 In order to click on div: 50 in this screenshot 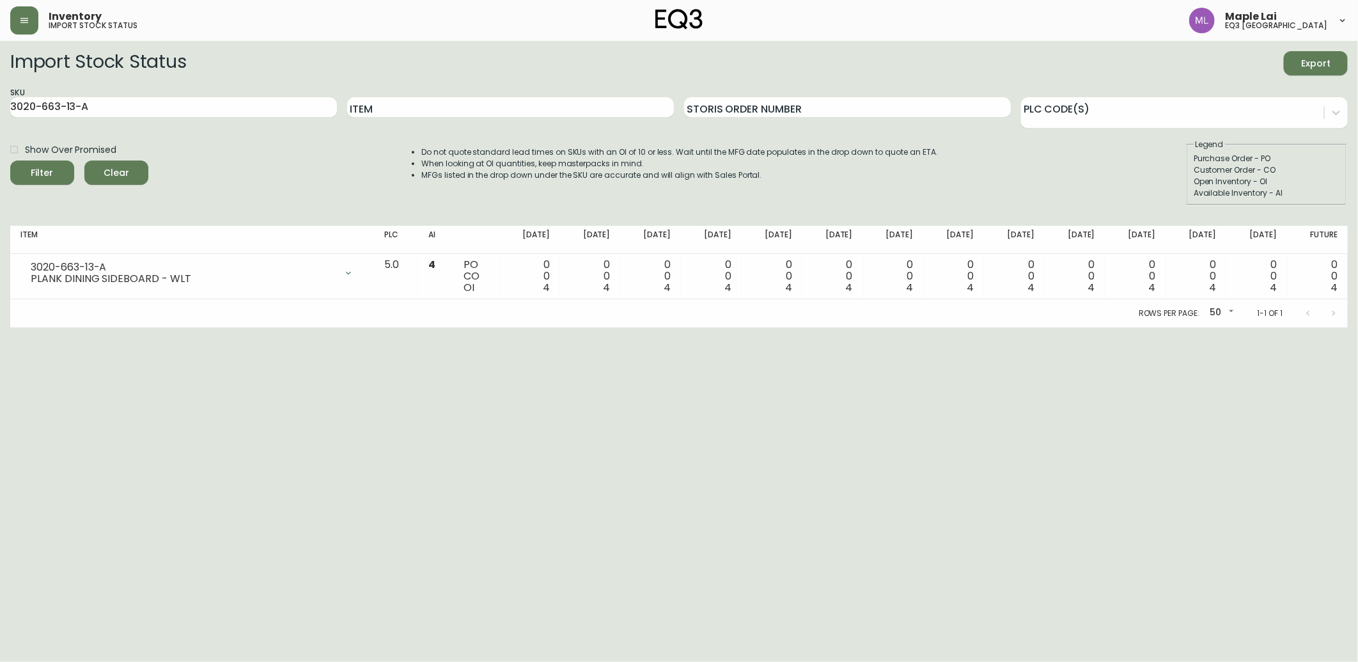, I will do `click(1221, 313)`.